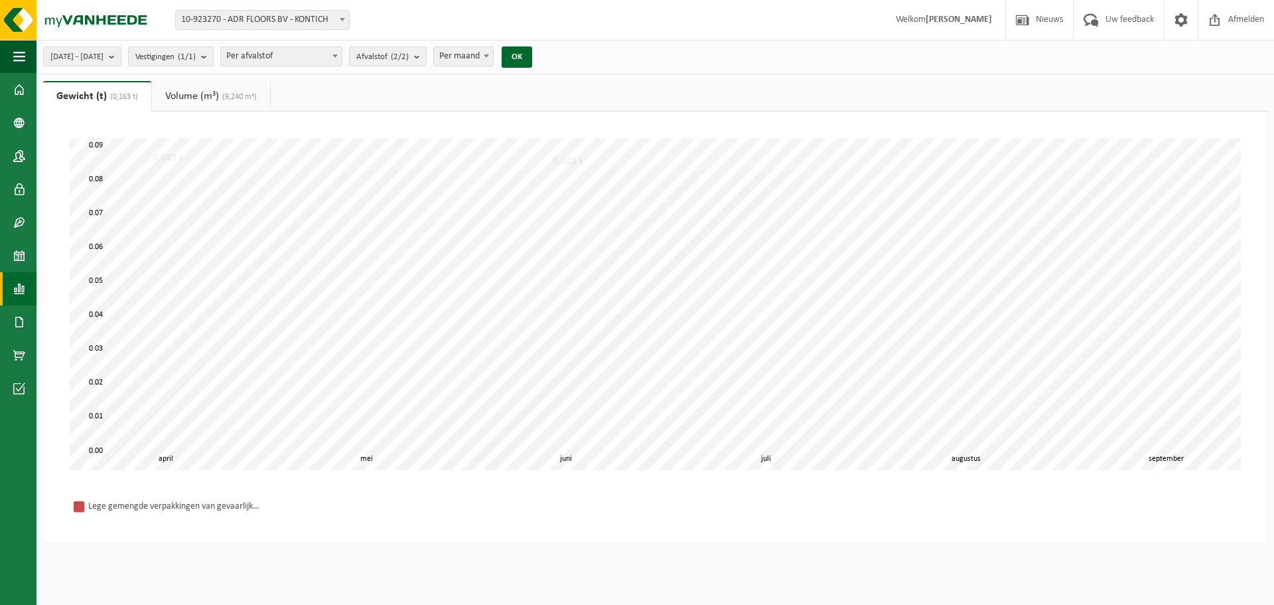 This screenshot has height=605, width=1274. I want to click on div: Lege gemengde verpakkingen van gevaarlijke stoffen, so click(175, 506).